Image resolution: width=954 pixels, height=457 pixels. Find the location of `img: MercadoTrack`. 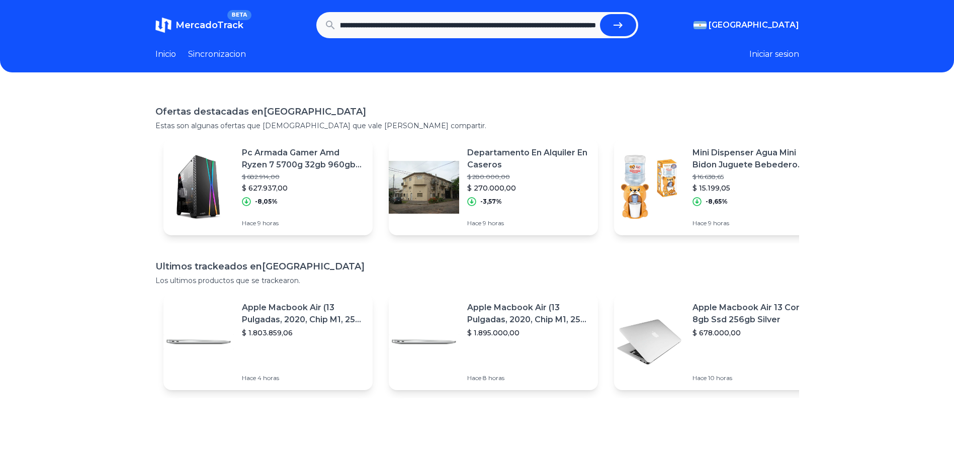

img: MercadoTrack is located at coordinates (164, 25).